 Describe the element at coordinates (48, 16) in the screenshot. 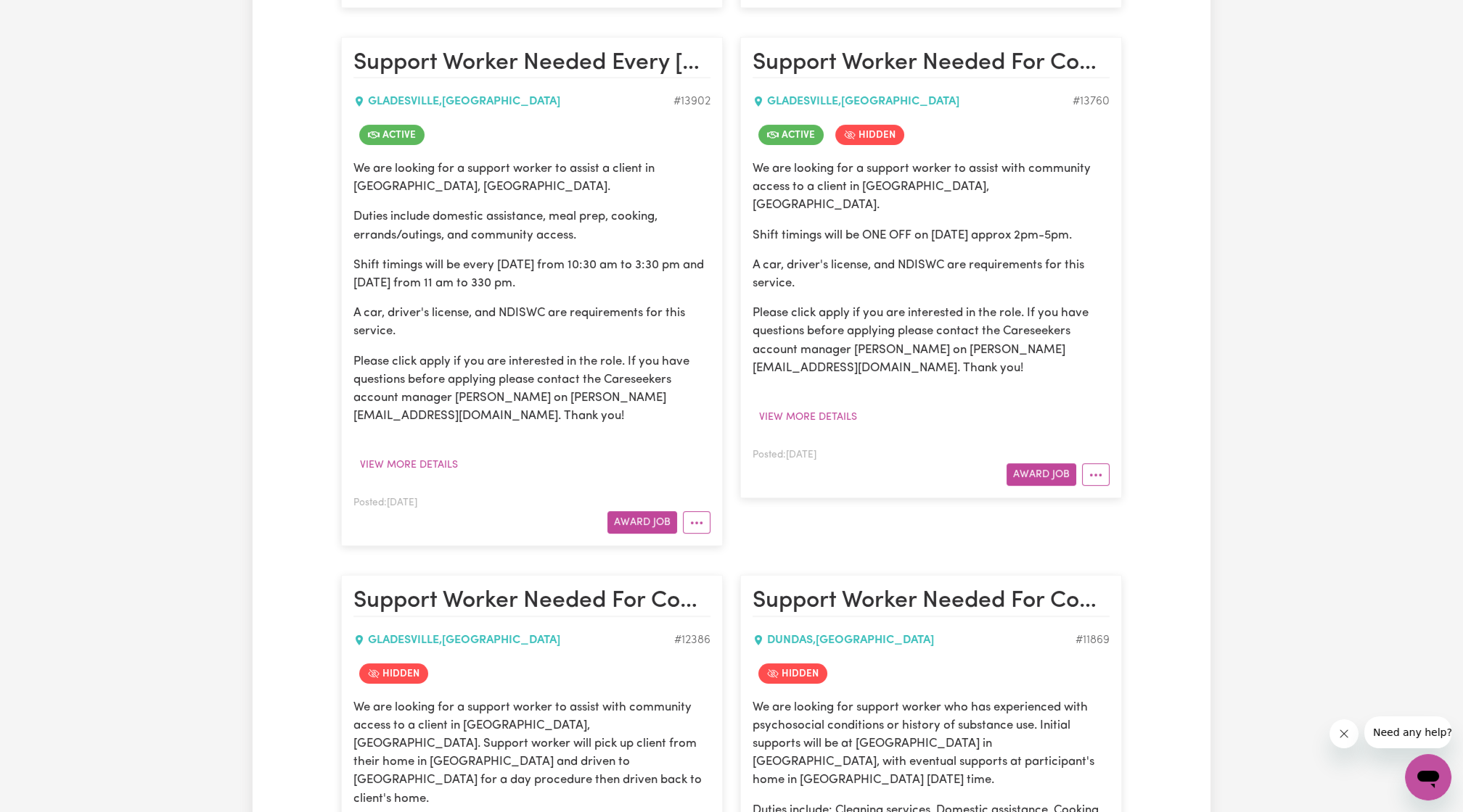

I see `span: Need any help?` at that location.